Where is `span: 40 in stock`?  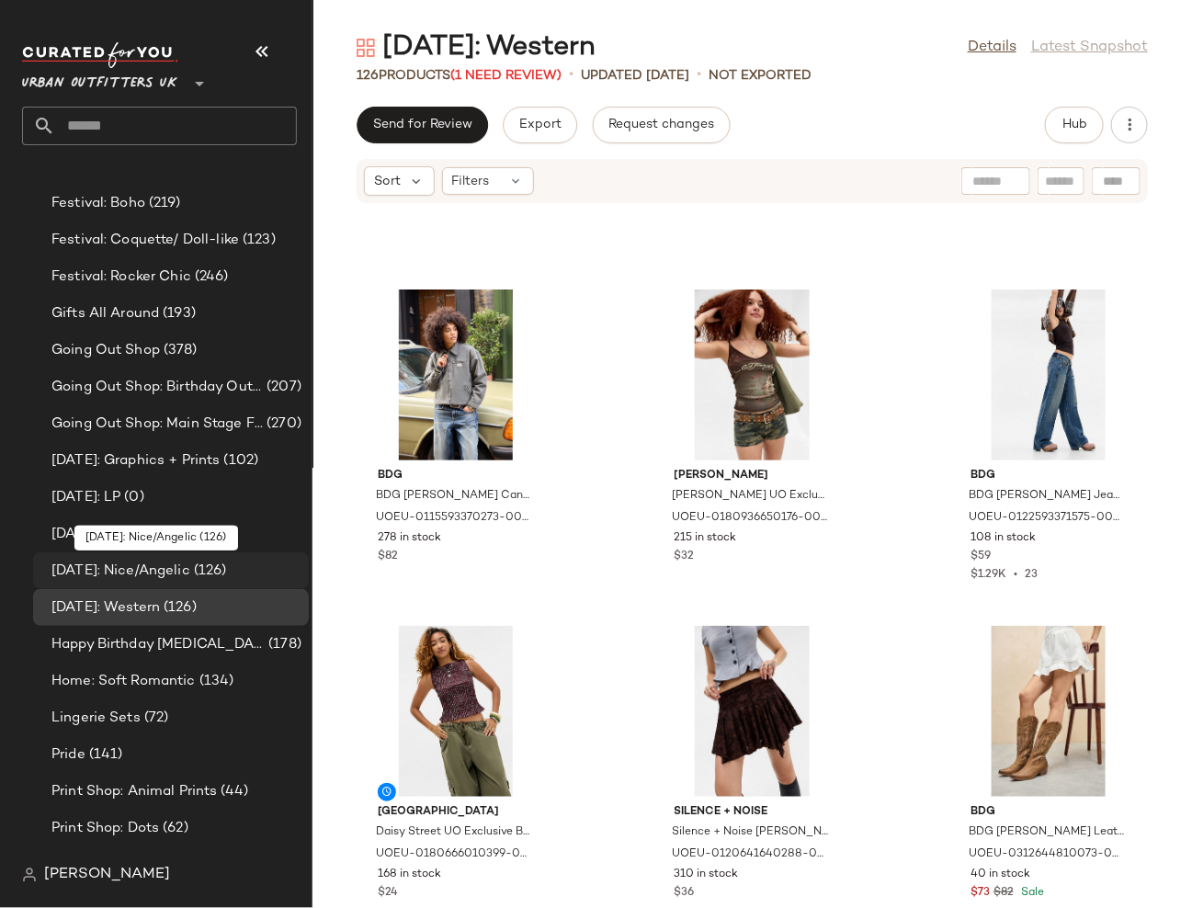 span: 40 in stock is located at coordinates (1000, 875).